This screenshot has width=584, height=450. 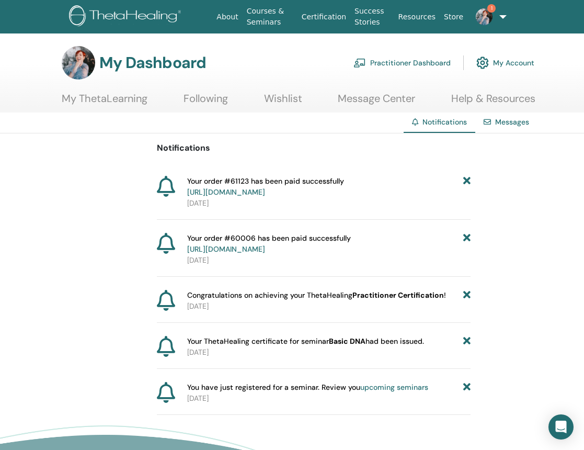 I want to click on img: chalkboard-teacher.svg, so click(x=360, y=63).